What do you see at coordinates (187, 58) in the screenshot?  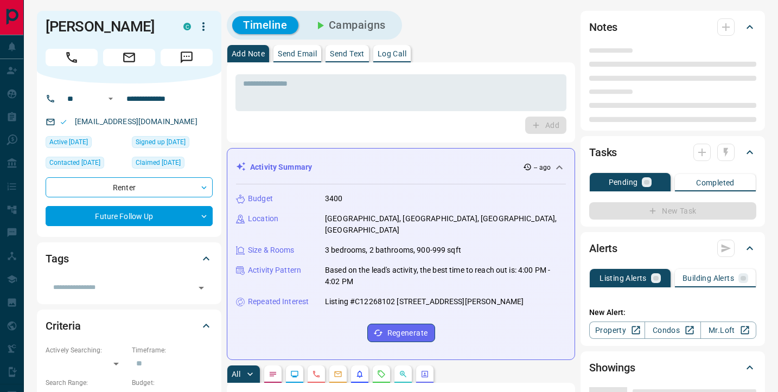 I see `span: Message` at bounding box center [187, 58].